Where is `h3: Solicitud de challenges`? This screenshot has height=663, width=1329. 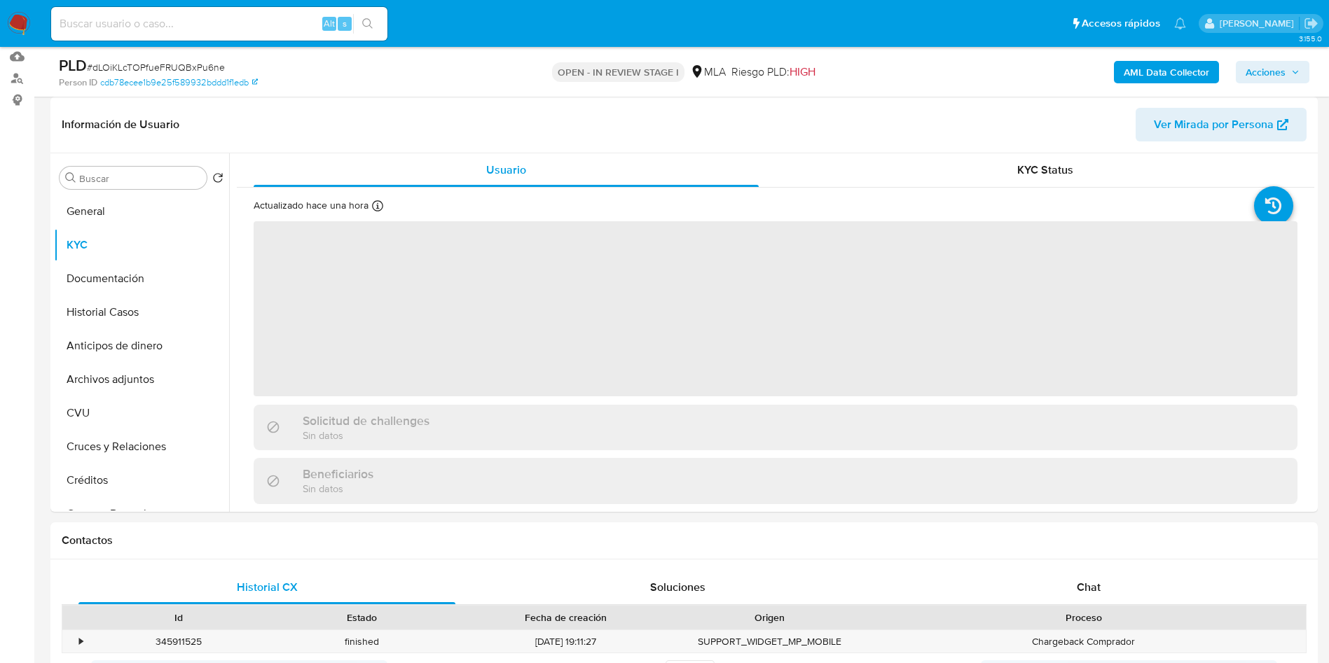
h3: Solicitud de challenges is located at coordinates (366, 421).